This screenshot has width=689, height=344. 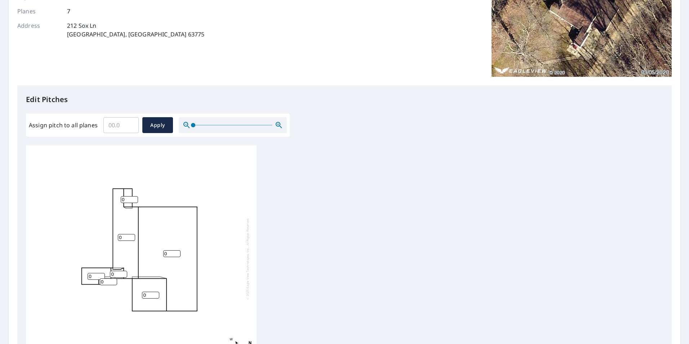 I want to click on button: Apply, so click(x=158, y=125).